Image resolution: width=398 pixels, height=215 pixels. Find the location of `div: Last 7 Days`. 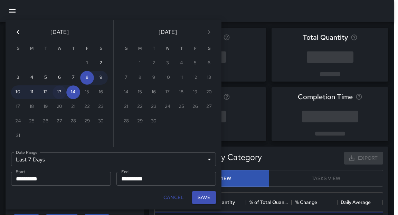

div: Last 7 Days is located at coordinates (113, 159).